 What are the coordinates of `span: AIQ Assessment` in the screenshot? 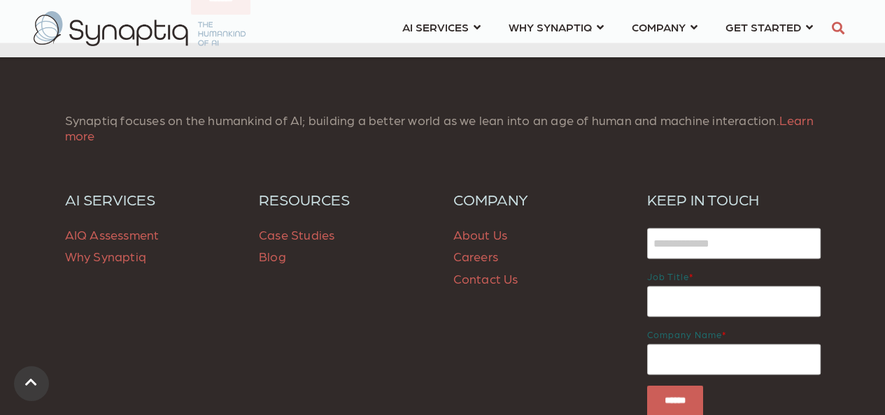 It's located at (112, 234).